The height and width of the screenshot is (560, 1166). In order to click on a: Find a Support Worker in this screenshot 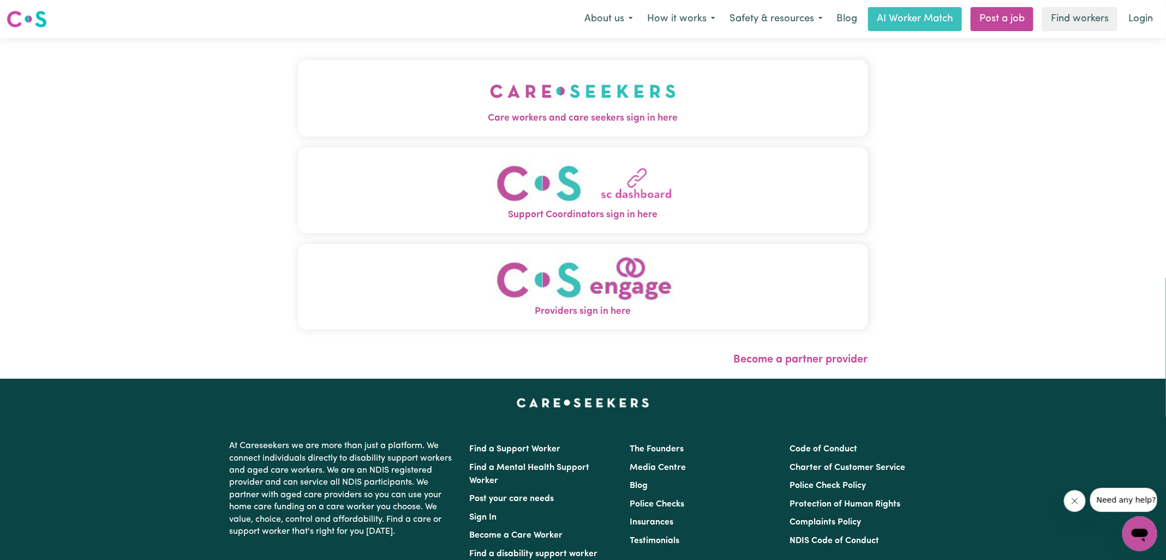, I will do `click(515, 449)`.